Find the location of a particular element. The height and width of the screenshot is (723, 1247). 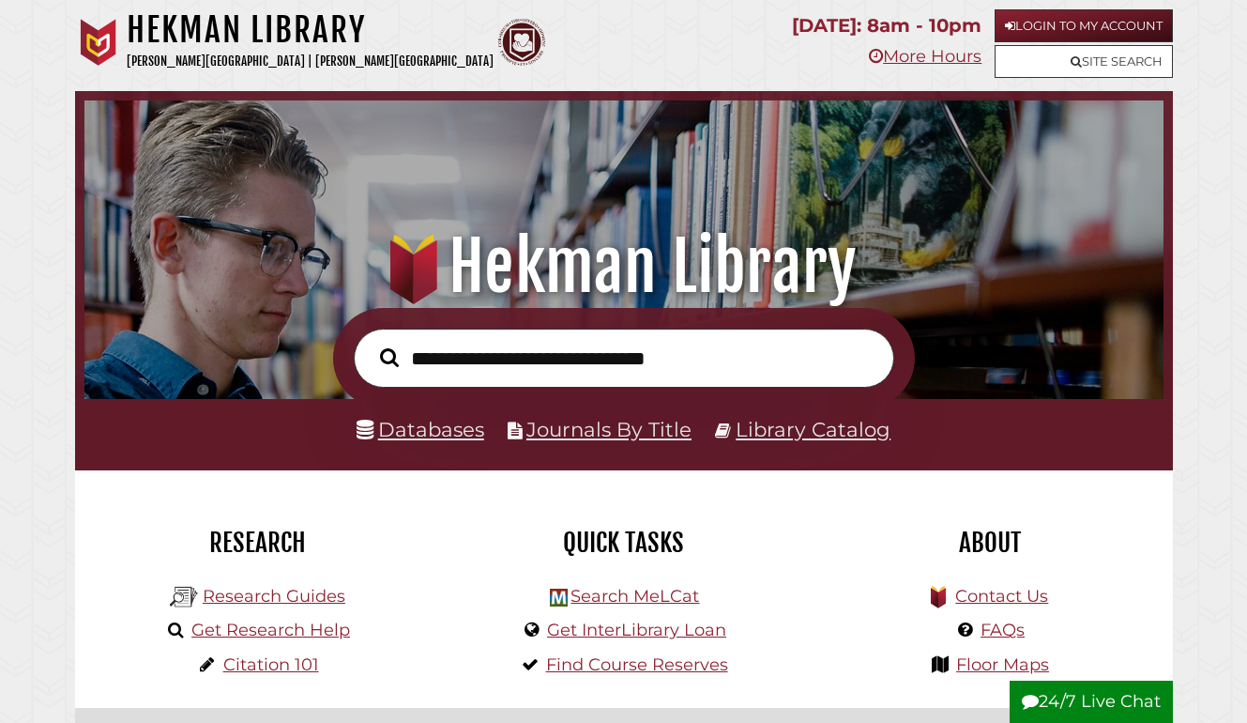

a: Get Research Help is located at coordinates (270, 630).